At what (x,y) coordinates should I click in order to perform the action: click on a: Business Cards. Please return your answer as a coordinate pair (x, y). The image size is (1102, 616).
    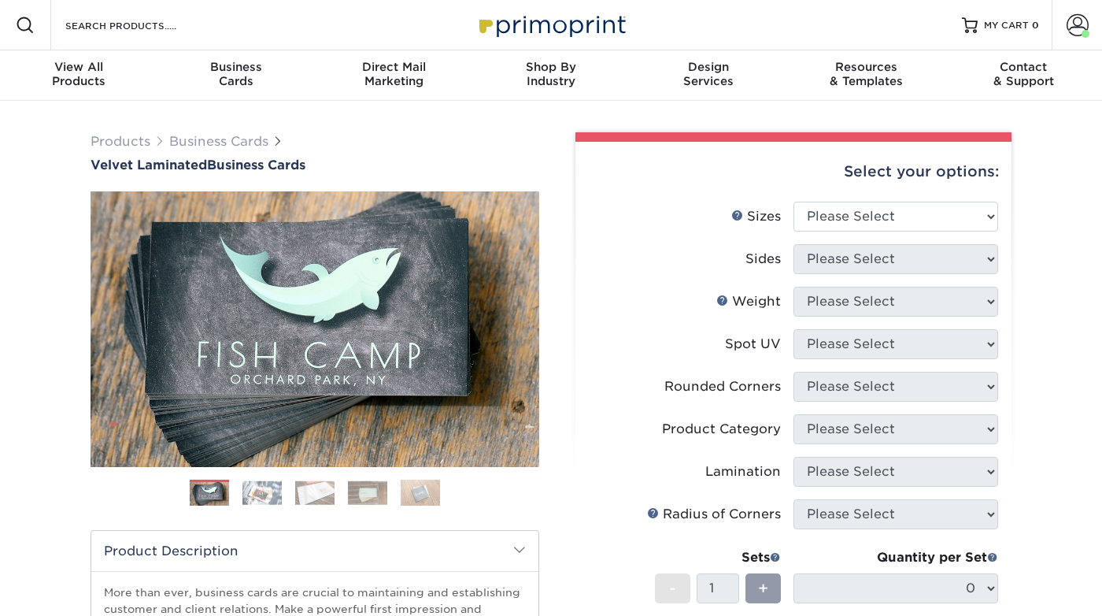
    Looking at the image, I should click on (219, 141).